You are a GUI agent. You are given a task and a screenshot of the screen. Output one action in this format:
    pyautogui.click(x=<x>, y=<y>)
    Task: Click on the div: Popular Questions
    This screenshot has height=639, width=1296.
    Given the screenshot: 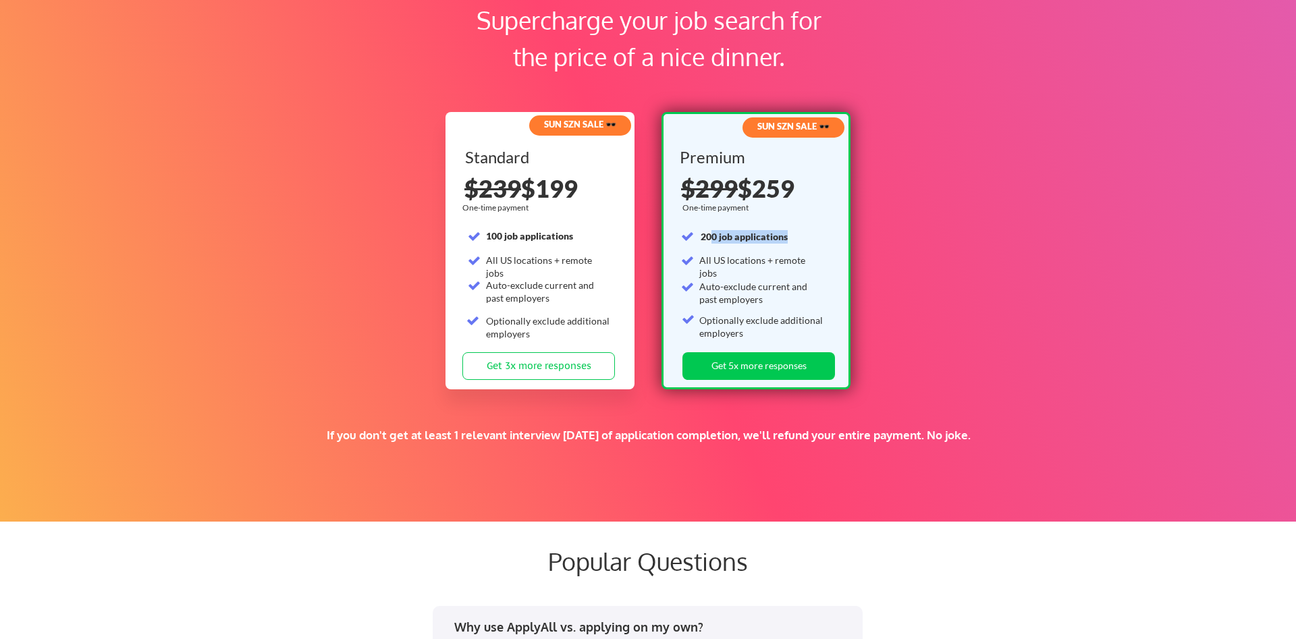 What is the action you would take?
    pyautogui.click(x=648, y=561)
    